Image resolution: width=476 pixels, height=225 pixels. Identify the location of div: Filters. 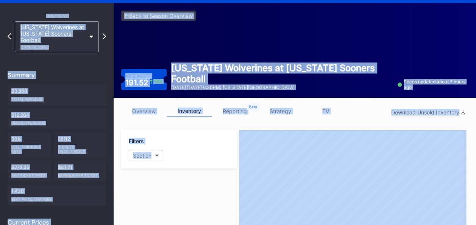
(179, 141).